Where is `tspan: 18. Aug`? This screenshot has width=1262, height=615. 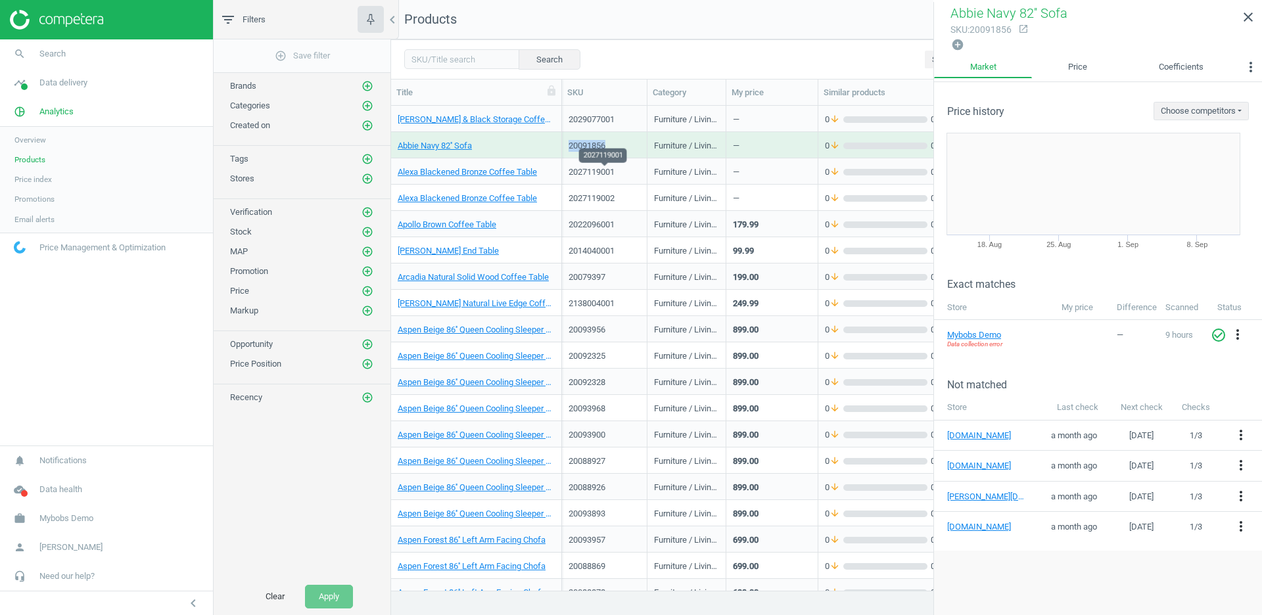
tspan: 18. Aug is located at coordinates (989, 244).